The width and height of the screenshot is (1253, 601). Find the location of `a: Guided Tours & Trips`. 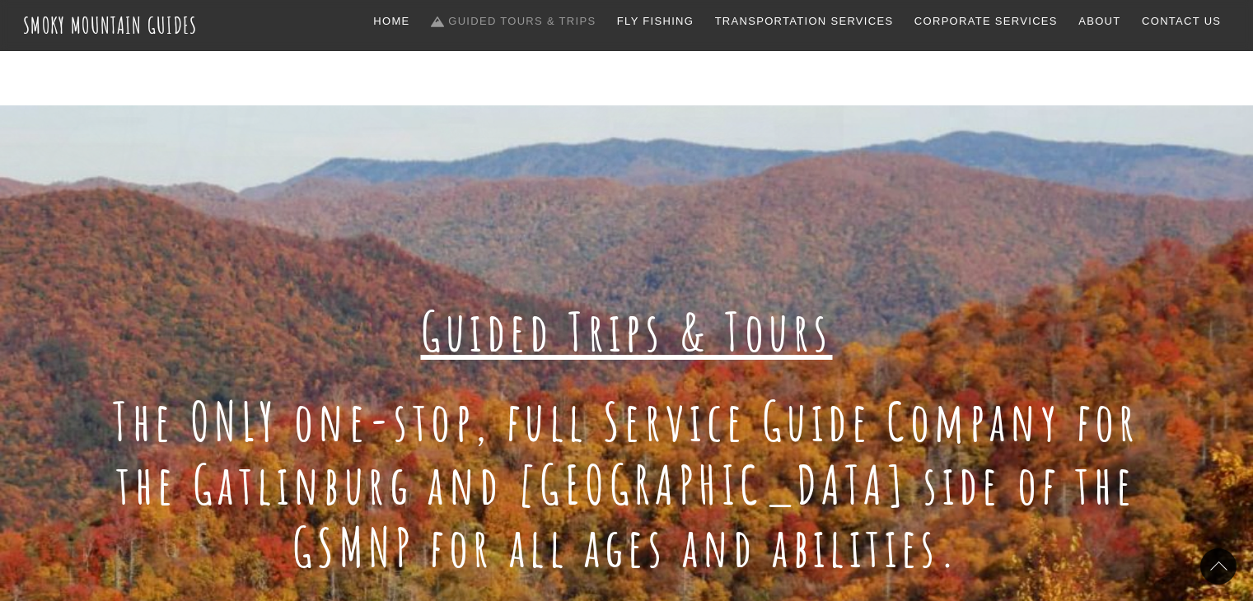

a: Guided Tours & Trips is located at coordinates (513, 21).